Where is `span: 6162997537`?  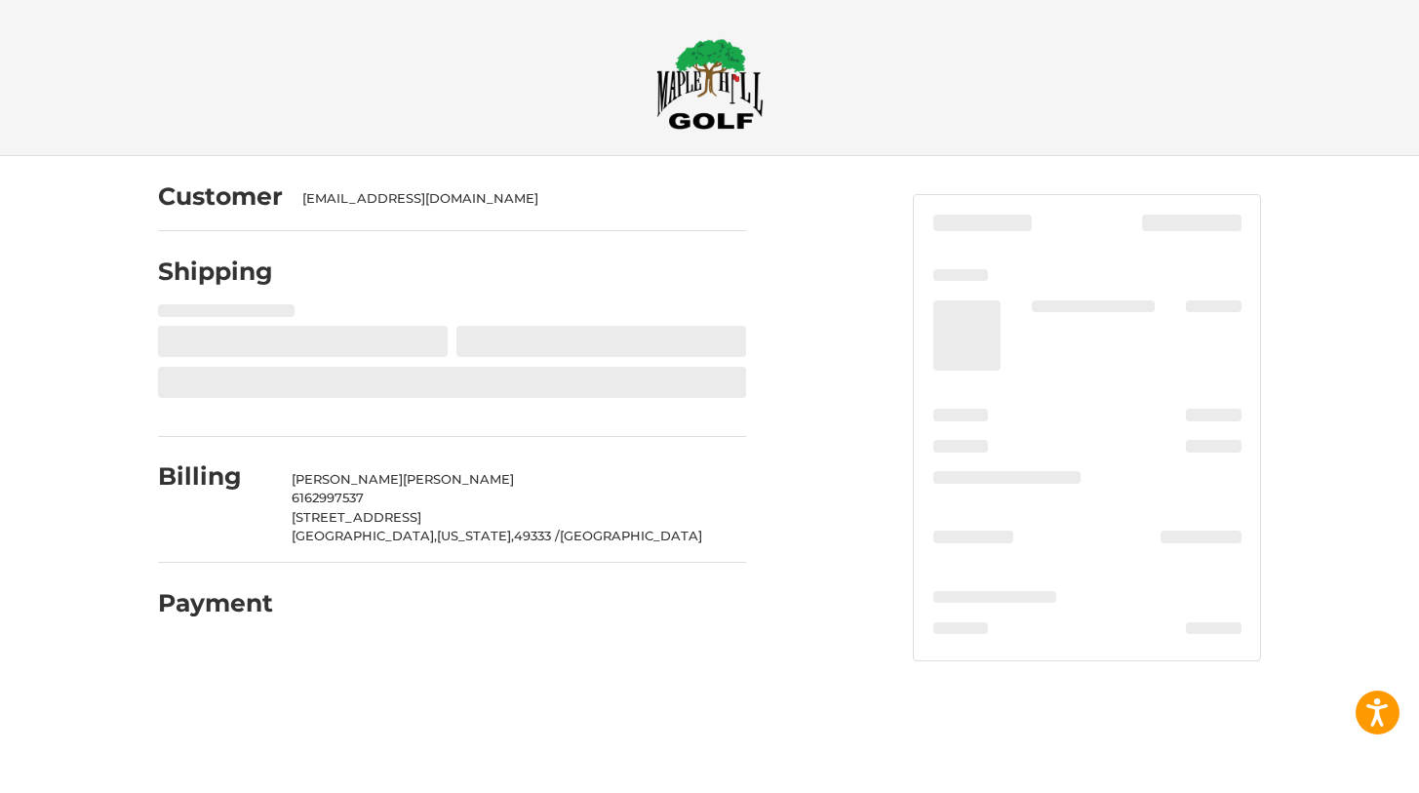
span: 6162997537 is located at coordinates (328, 498).